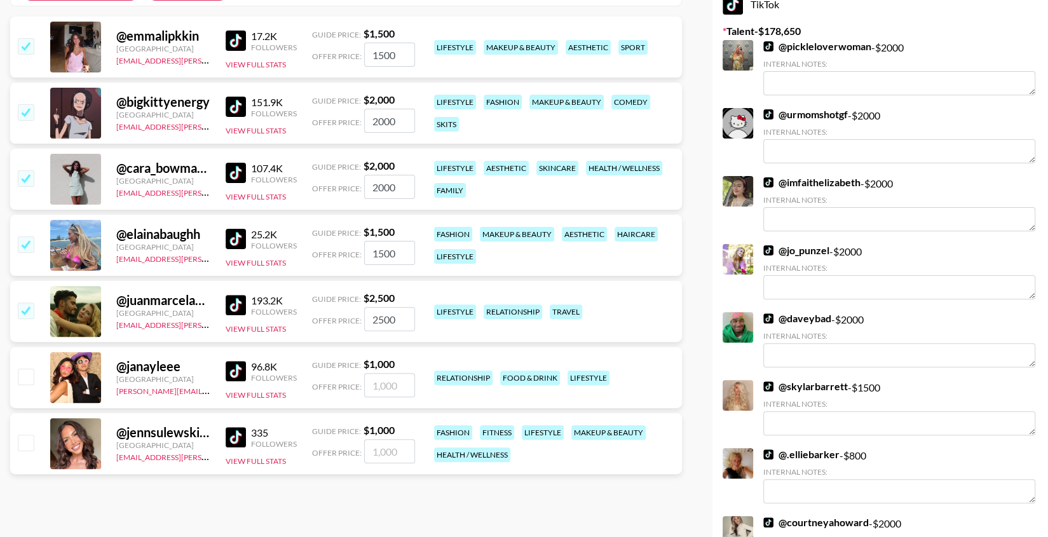 The height and width of the screenshot is (537, 1048). What do you see at coordinates (379, 430) in the screenshot?
I see `strong: $ 1,000` at bounding box center [379, 430].